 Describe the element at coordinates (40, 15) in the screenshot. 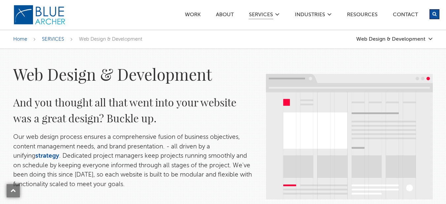

I see `img: Blue Archer Logo` at that location.